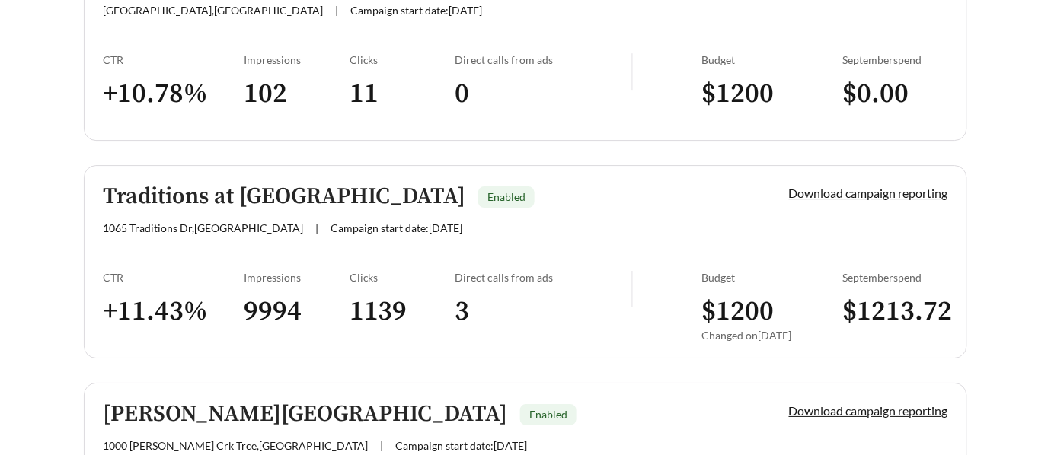 The height and width of the screenshot is (455, 1051). Describe the element at coordinates (173, 94) in the screenshot. I see `h3: + 10.78 %` at that location.